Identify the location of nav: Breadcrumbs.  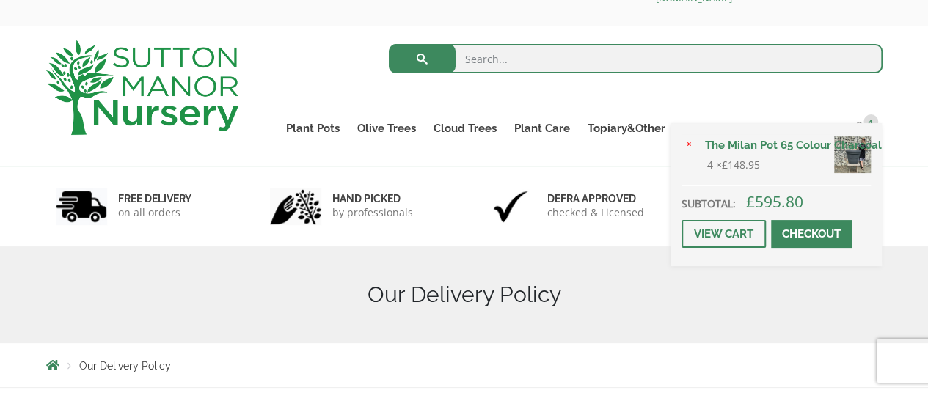
(464, 365).